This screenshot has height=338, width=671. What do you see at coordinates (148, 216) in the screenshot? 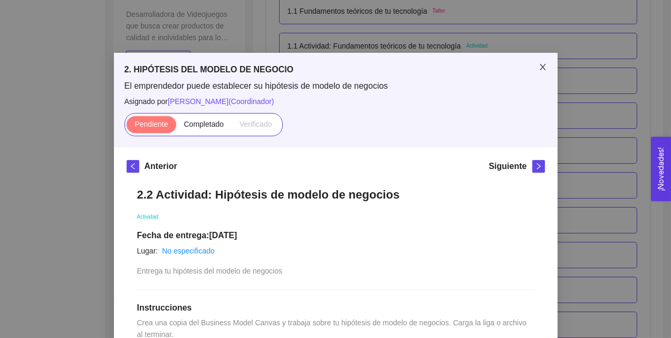
I see `span: Actividad` at bounding box center [148, 216].